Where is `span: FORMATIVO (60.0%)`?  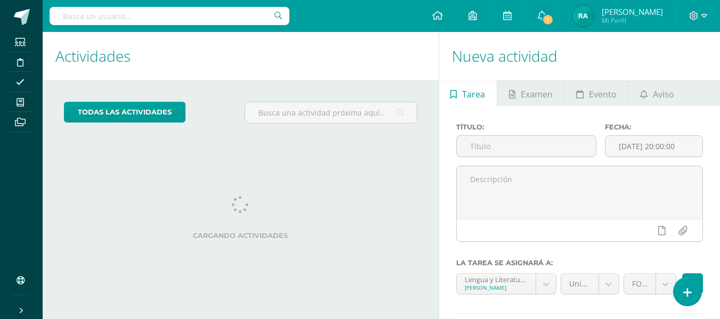
span: FORMATIVO (60.0%) is located at coordinates (639, 284).